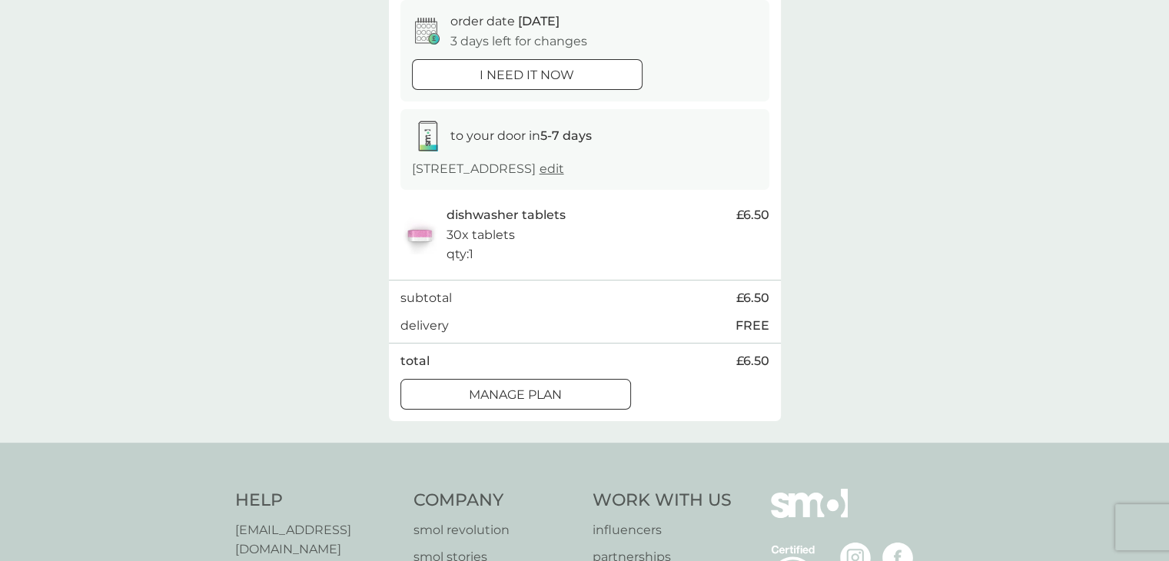 Image resolution: width=1169 pixels, height=561 pixels. Describe the element at coordinates (495, 530) in the screenshot. I see `p: smol revolution` at that location.